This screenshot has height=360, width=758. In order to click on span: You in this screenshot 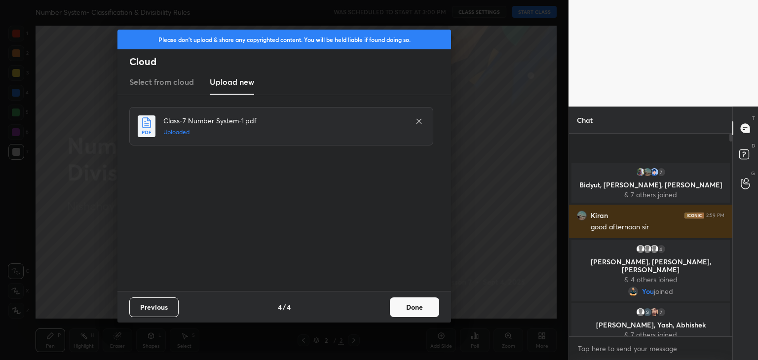, I will do `click(648, 292)`.